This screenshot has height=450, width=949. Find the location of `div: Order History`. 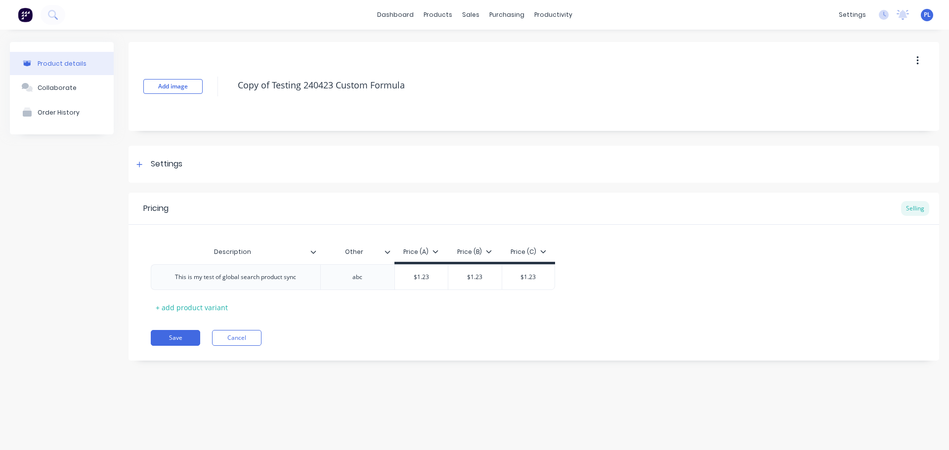

div: Order History is located at coordinates (58, 112).